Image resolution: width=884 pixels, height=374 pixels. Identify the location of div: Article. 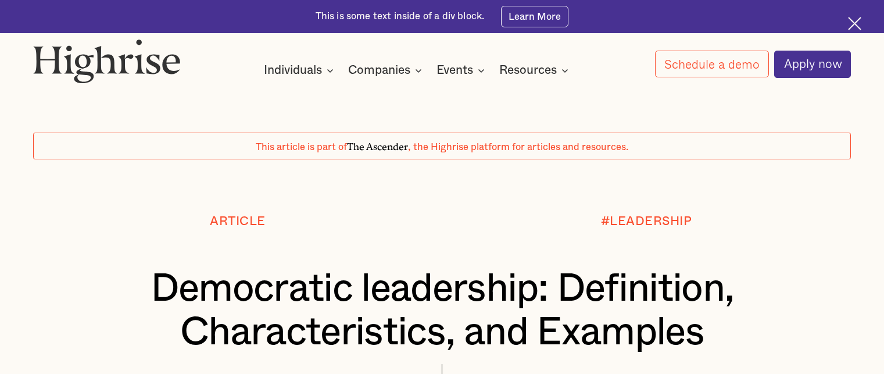
(238, 222).